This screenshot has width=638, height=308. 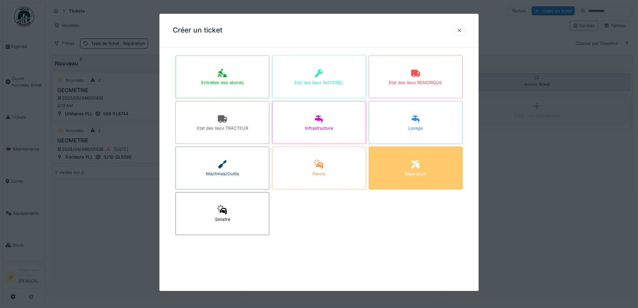 I want to click on div: Etat des lieux MATERIEL, so click(x=319, y=83).